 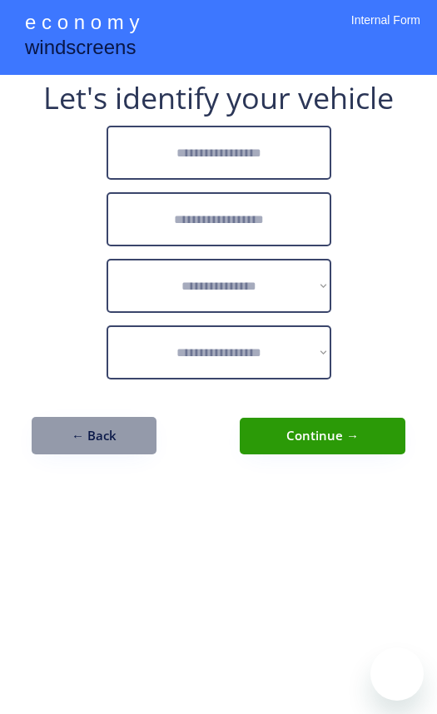 What do you see at coordinates (80, 49) in the screenshot?
I see `div: windscreens` at bounding box center [80, 49].